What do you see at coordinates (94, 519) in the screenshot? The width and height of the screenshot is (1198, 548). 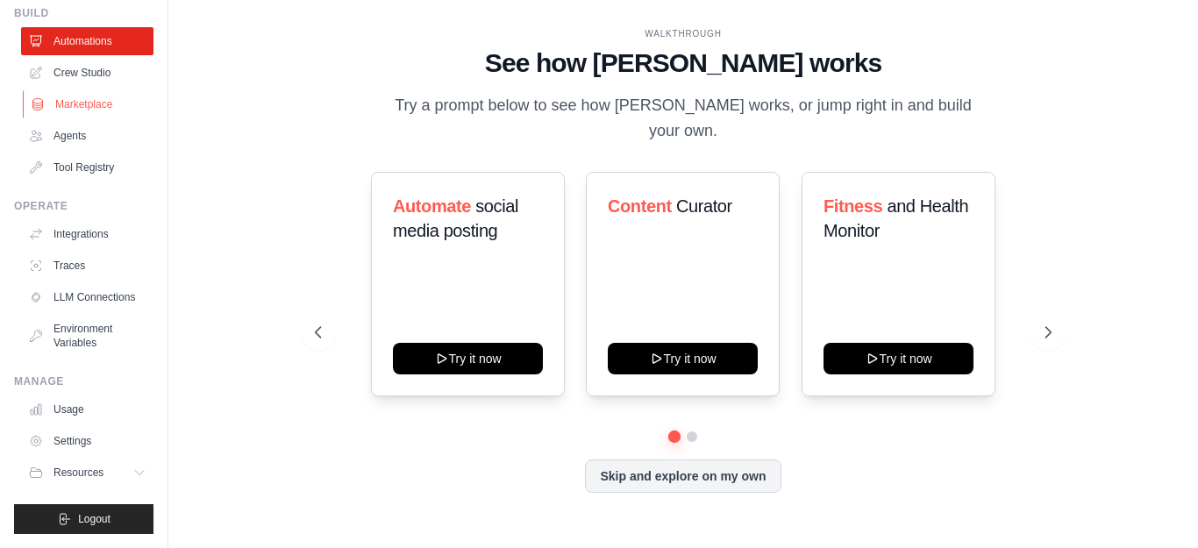 I see `span: Logout` at bounding box center [94, 519].